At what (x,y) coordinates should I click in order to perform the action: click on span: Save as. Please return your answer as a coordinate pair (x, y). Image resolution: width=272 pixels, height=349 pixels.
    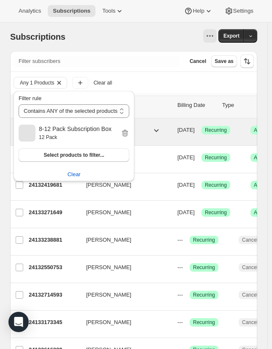
    Looking at the image, I should click on (224, 61).